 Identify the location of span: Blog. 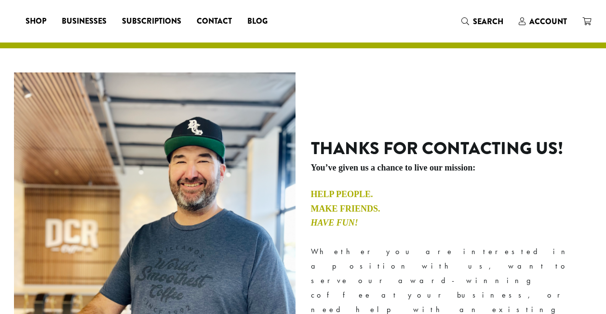
(258, 21).